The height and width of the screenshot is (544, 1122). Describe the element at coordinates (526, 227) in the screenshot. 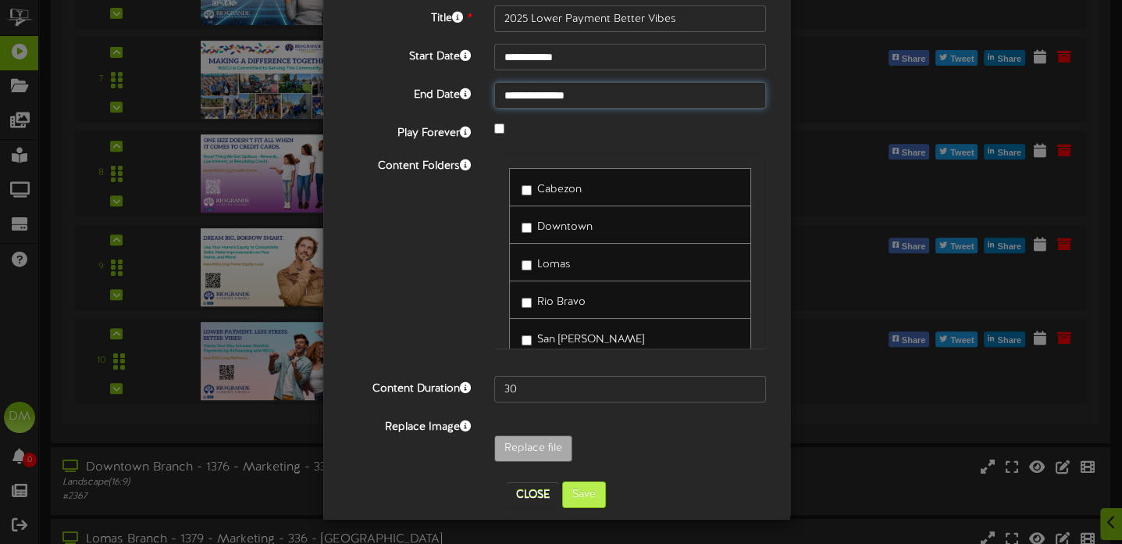

I see `input: Downtown` at that location.